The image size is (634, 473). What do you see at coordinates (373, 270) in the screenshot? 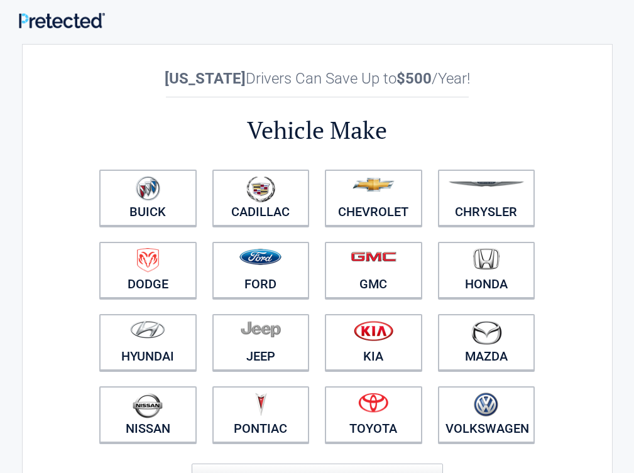
I see `a: GMC` at bounding box center [373, 270].